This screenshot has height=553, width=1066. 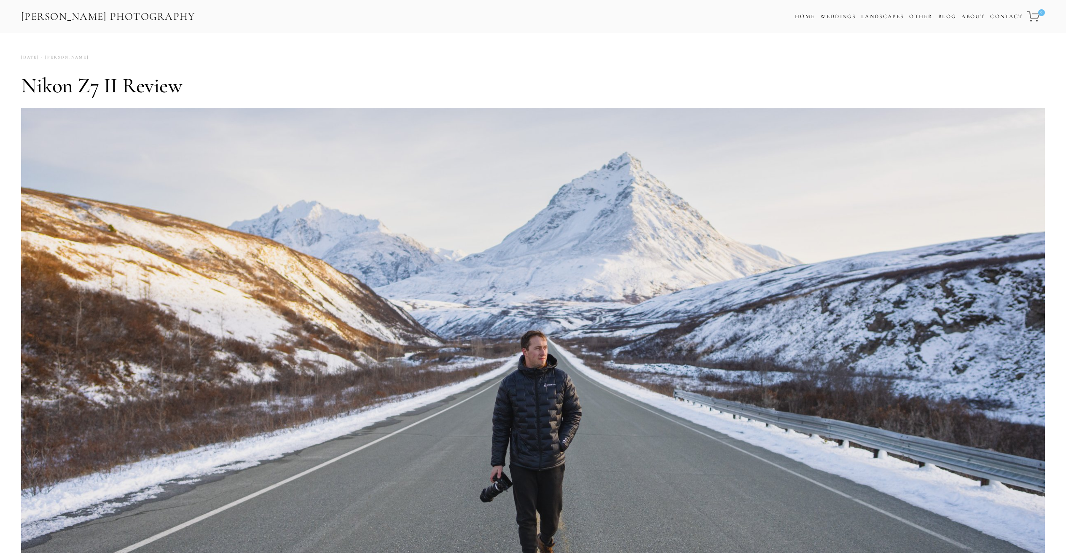 I want to click on a: Other, so click(x=921, y=16).